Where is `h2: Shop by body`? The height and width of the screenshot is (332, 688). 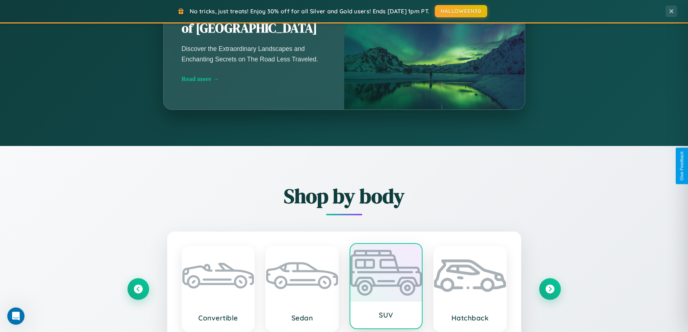
h2: Shop by body is located at coordinates (344, 196).